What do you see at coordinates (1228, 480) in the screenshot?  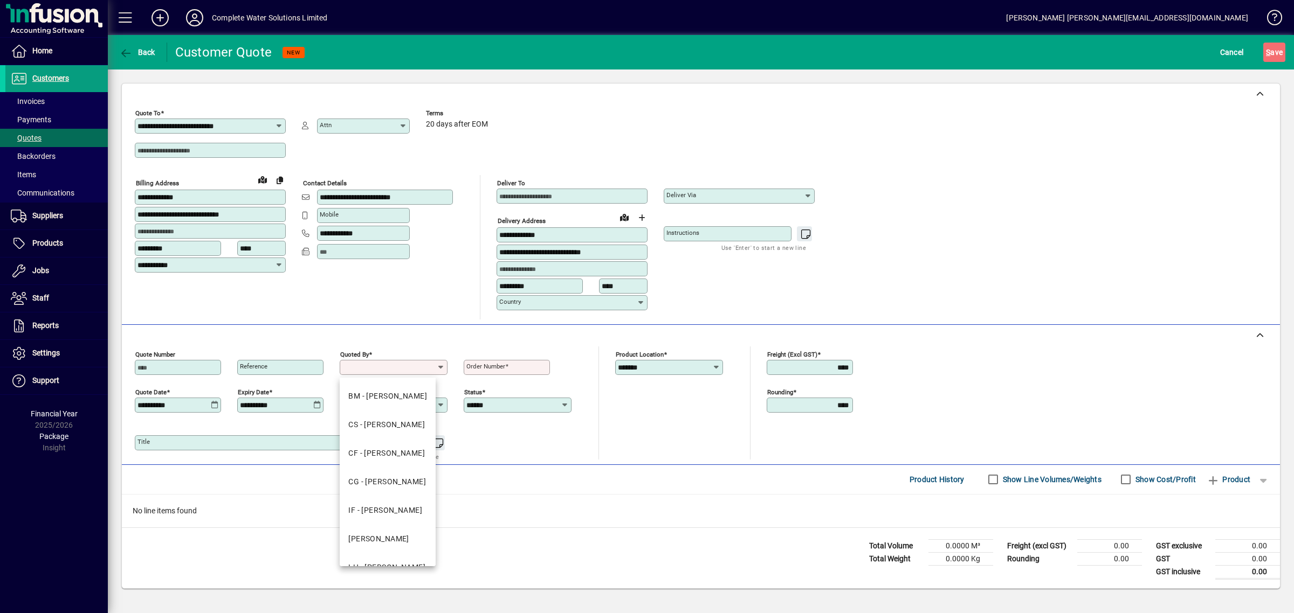 I see `button: Product` at bounding box center [1228, 480].